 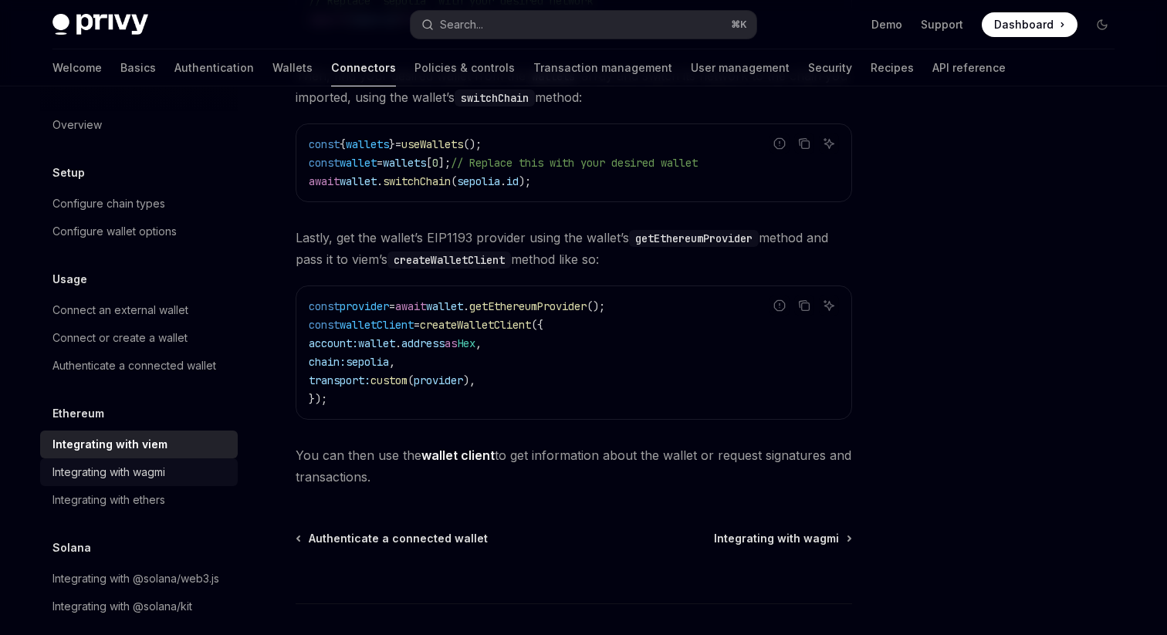 What do you see at coordinates (78, 414) in the screenshot?
I see `h5: Ethereum` at bounding box center [78, 414].